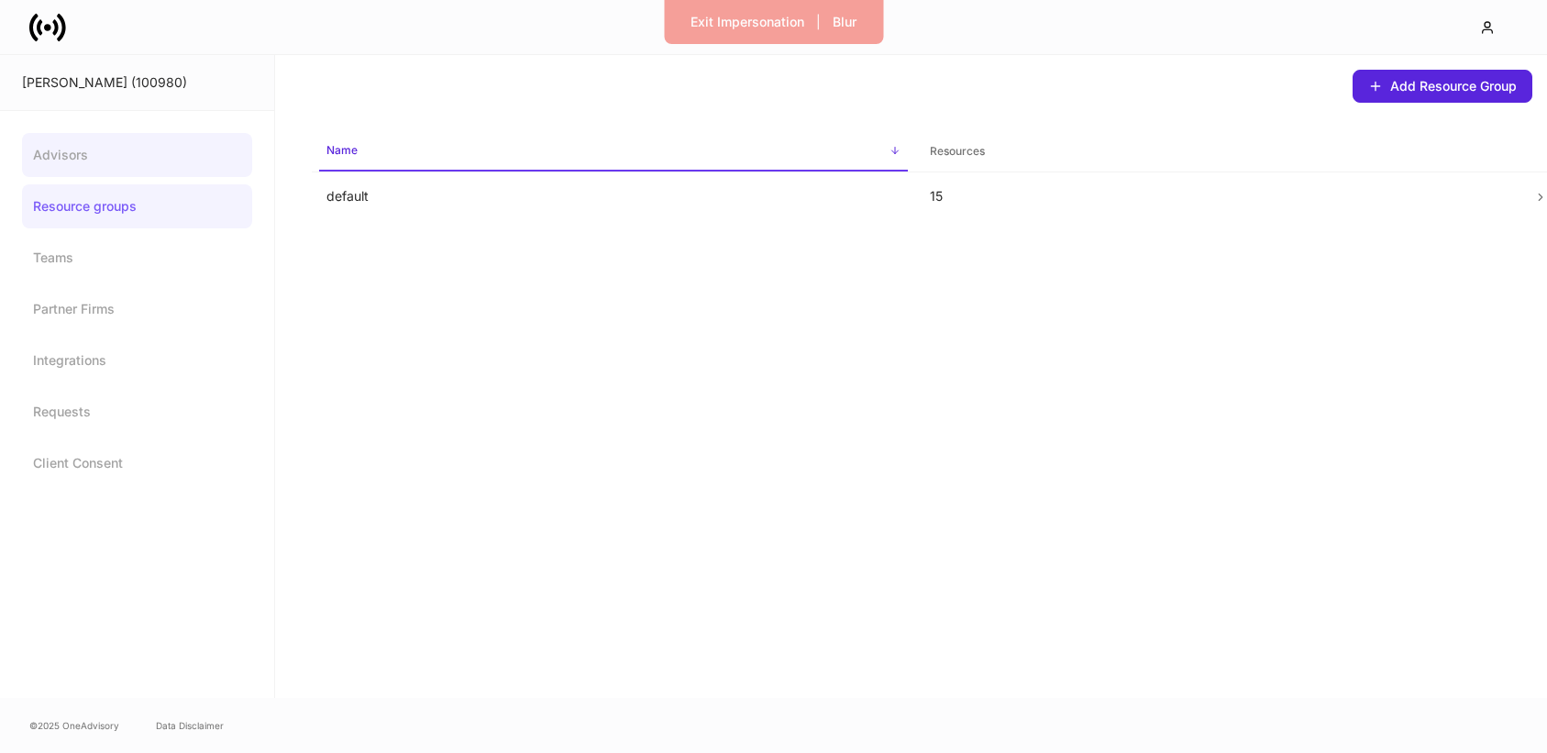  I want to click on a: Teams, so click(137, 258).